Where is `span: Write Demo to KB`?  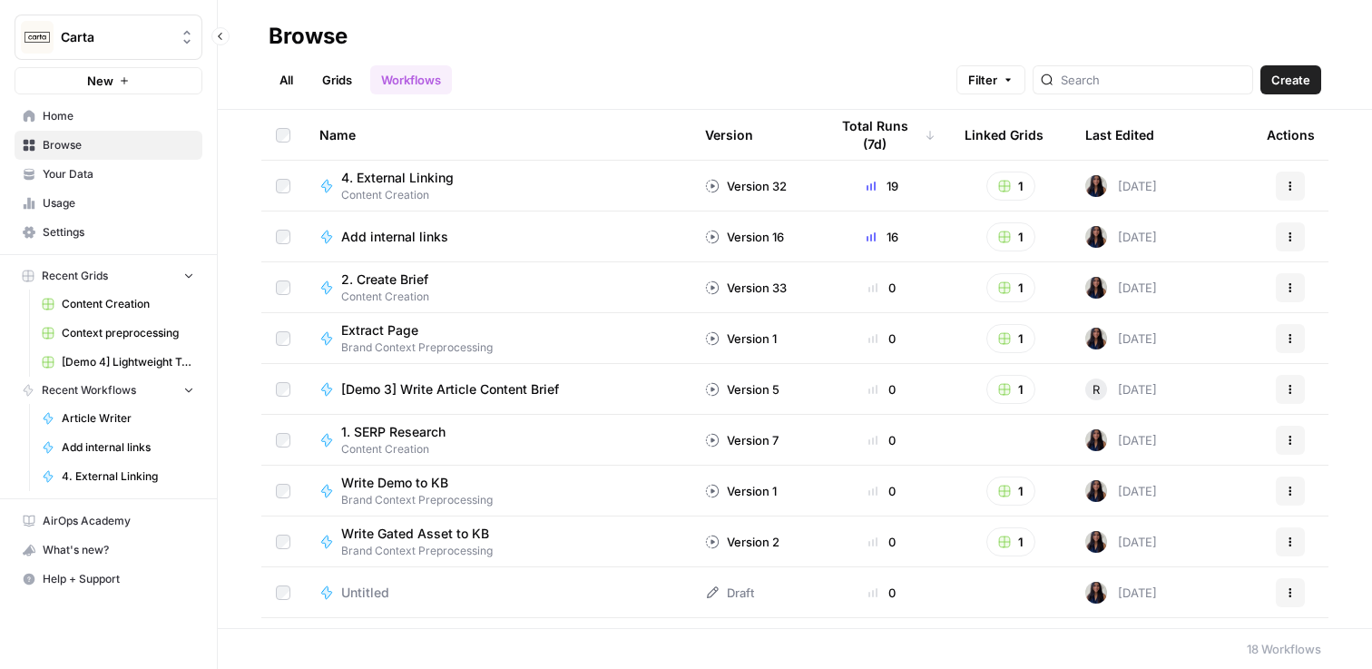
span: Write Demo to KB is located at coordinates (409, 483).